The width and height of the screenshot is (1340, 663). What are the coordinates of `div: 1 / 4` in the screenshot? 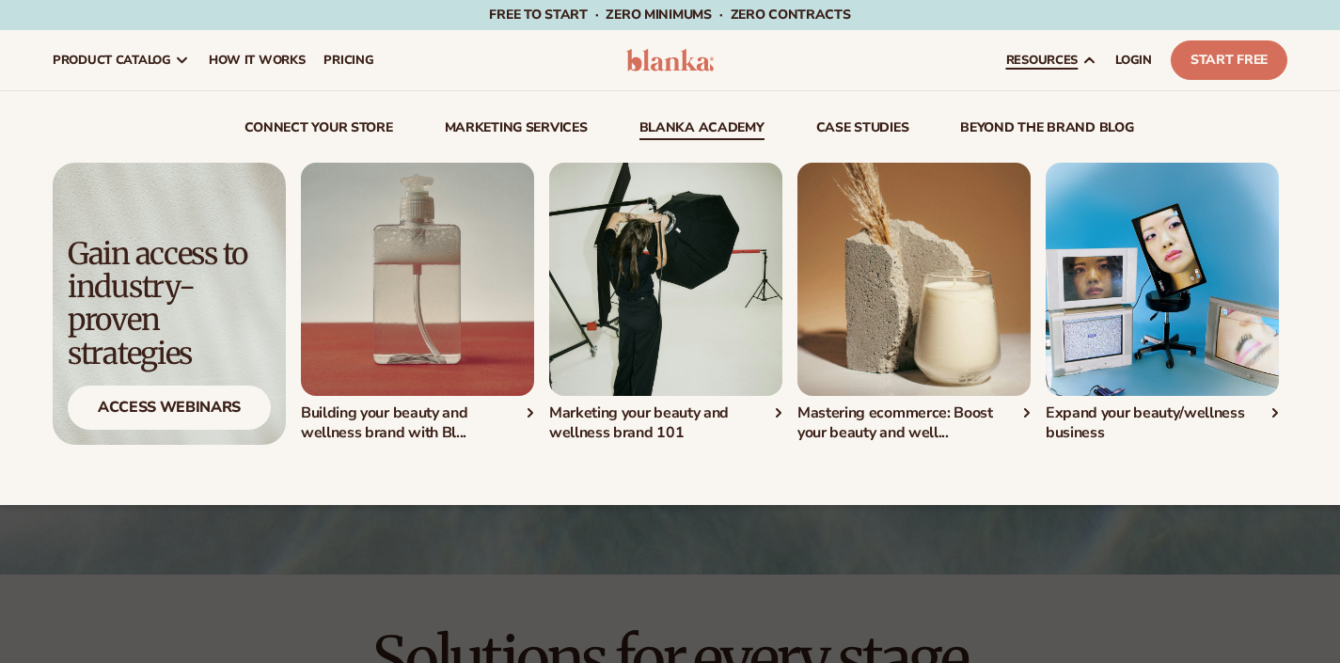 It's located at (418, 303).